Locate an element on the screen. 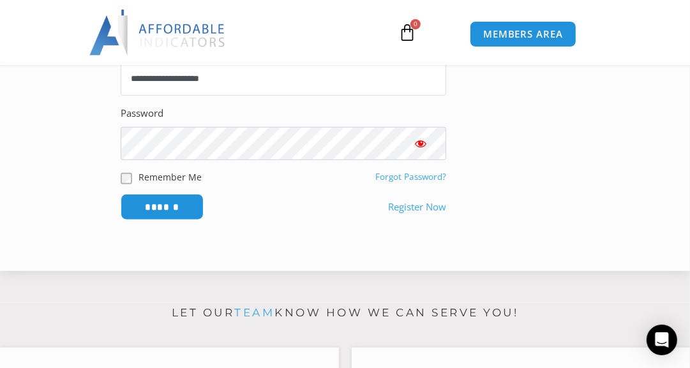 The width and height of the screenshot is (690, 368). label: Password is located at coordinates (142, 114).